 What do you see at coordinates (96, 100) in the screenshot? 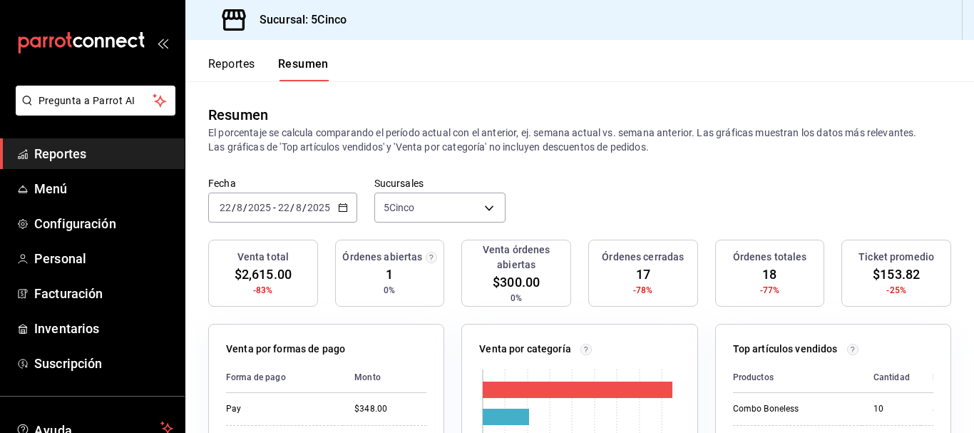
I see `span: Pregunta a Parrot AI` at bounding box center [96, 100].